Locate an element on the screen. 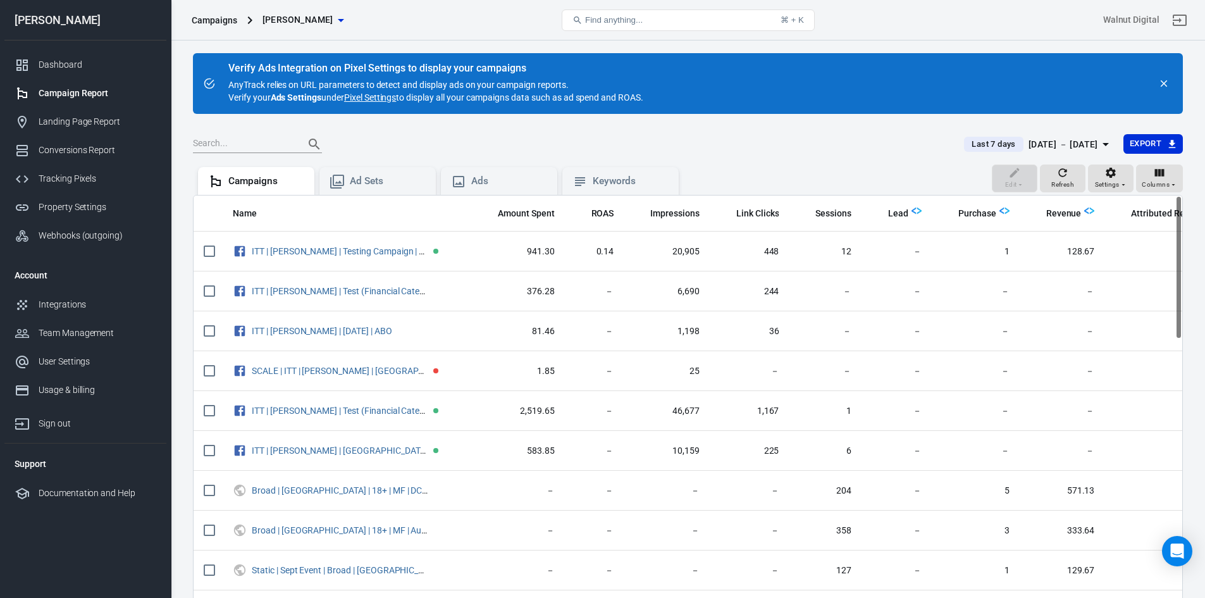 Image resolution: width=1205 pixels, height=598 pixels. span: Amount Spent is located at coordinates (526, 214).